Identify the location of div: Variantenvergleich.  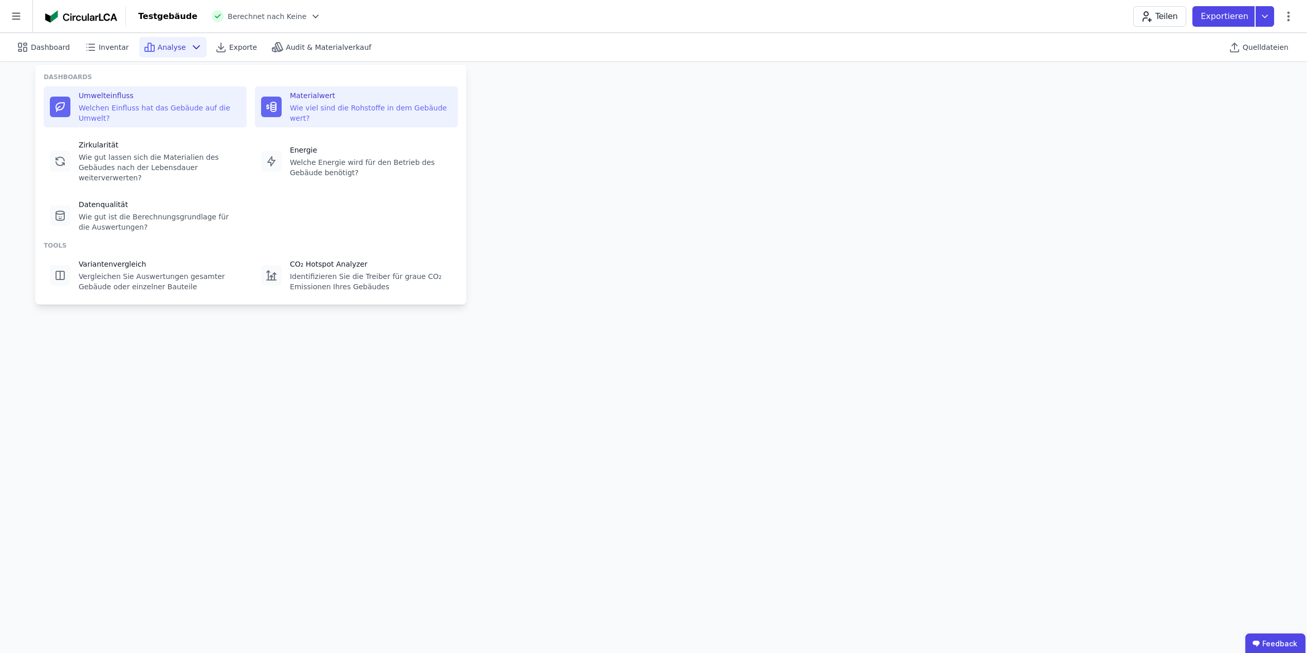
(159, 264).